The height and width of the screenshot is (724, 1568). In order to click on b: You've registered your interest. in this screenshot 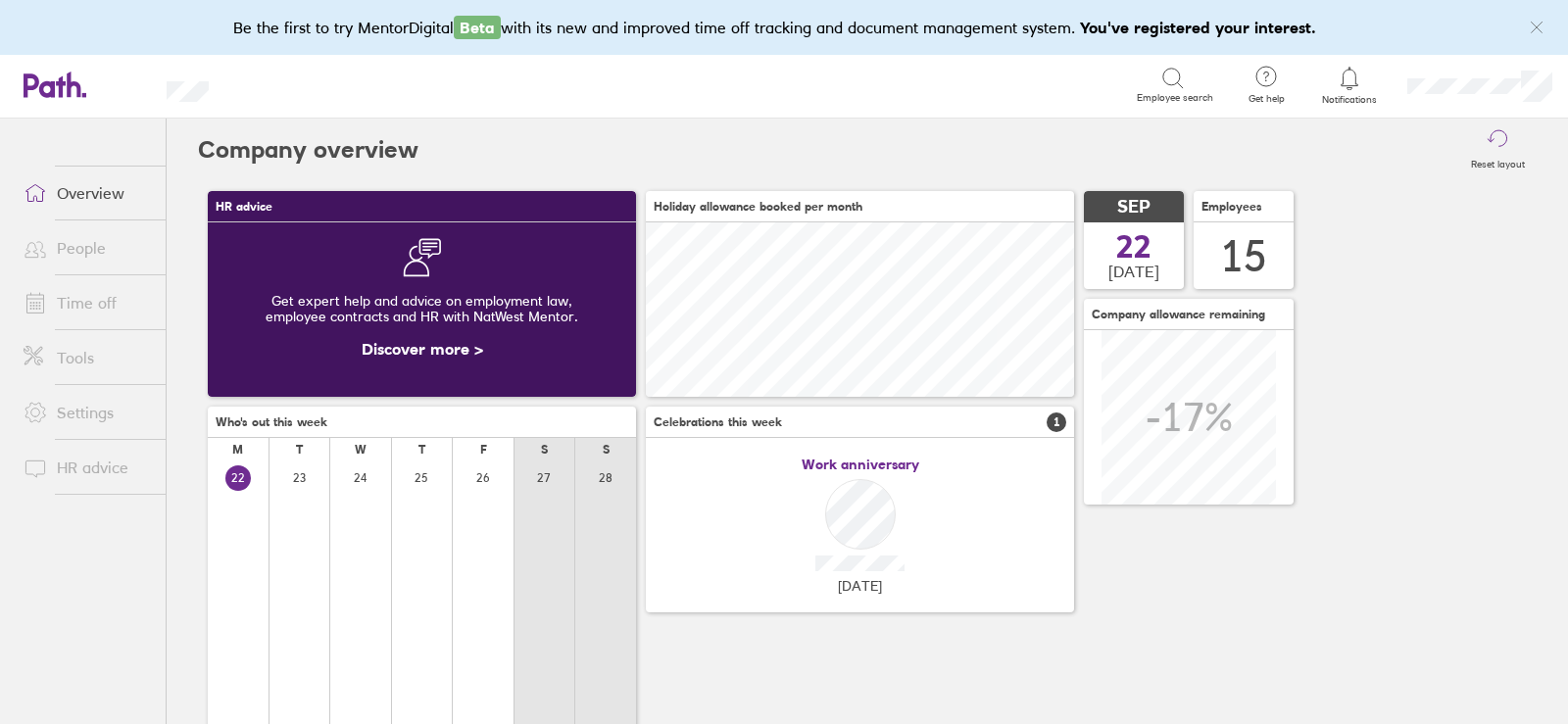, I will do `click(1197, 27)`.